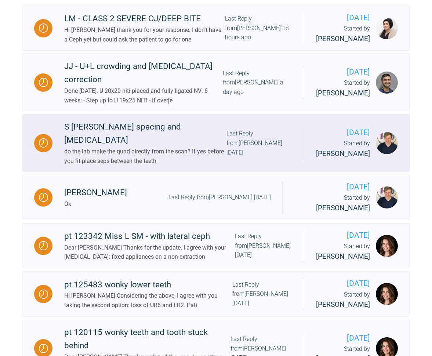 This screenshot has height=356, width=432. I want to click on div: do the lab make the quad directly from the scan? If yes before you fit place seps between the teeth, so click(145, 156).